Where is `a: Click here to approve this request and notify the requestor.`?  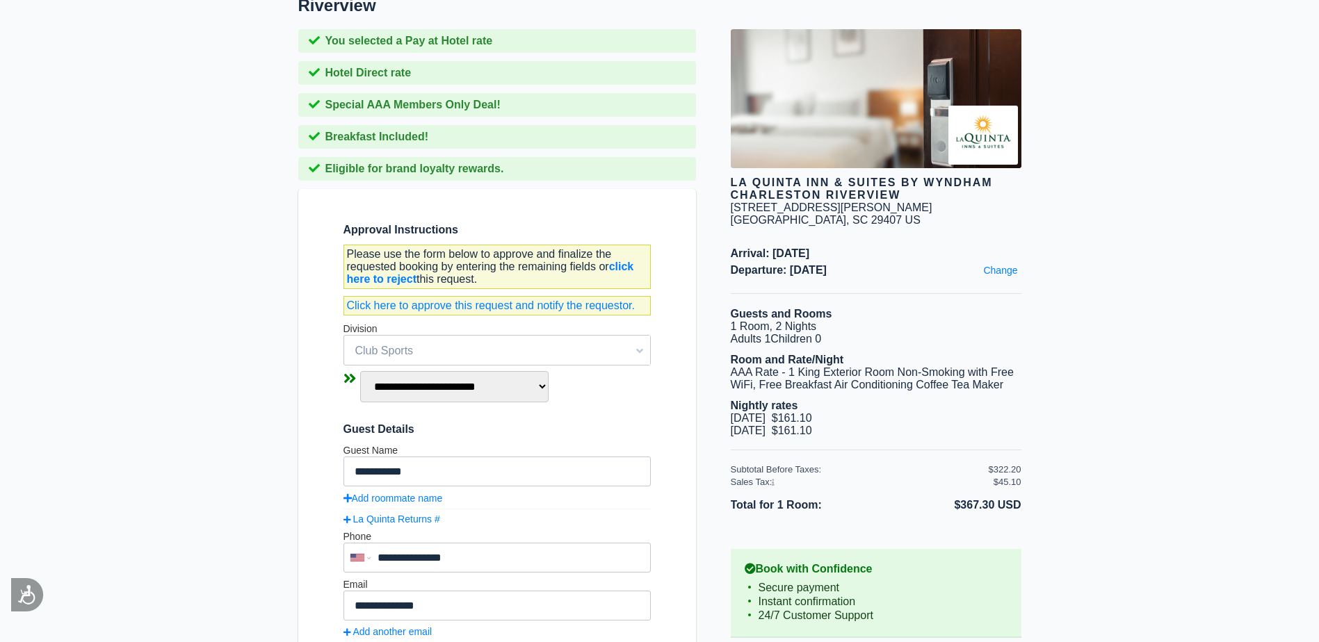 a: Click here to approve this request and notify the requestor. is located at coordinates (491, 305).